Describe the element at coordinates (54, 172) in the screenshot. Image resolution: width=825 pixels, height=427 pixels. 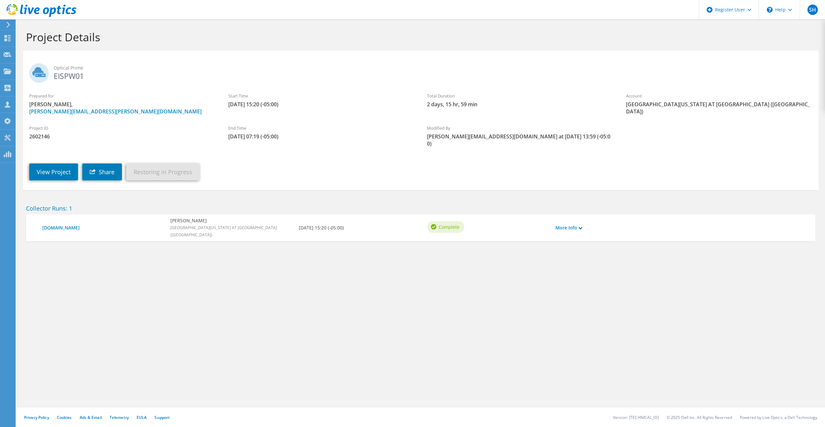
I see `a: View Project` at that location.